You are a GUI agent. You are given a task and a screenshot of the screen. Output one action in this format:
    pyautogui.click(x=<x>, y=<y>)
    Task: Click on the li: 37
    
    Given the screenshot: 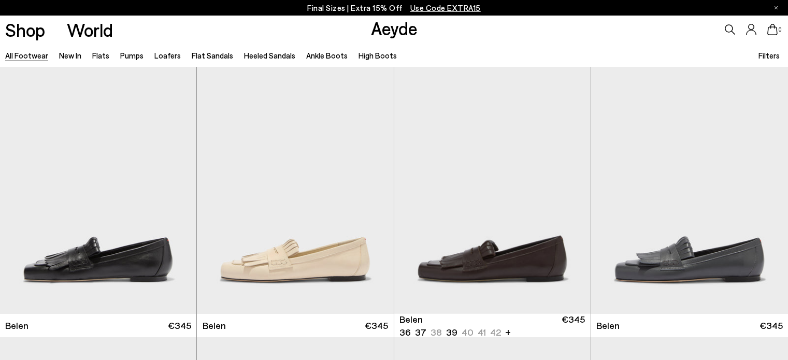 What is the action you would take?
    pyautogui.click(x=421, y=332)
    